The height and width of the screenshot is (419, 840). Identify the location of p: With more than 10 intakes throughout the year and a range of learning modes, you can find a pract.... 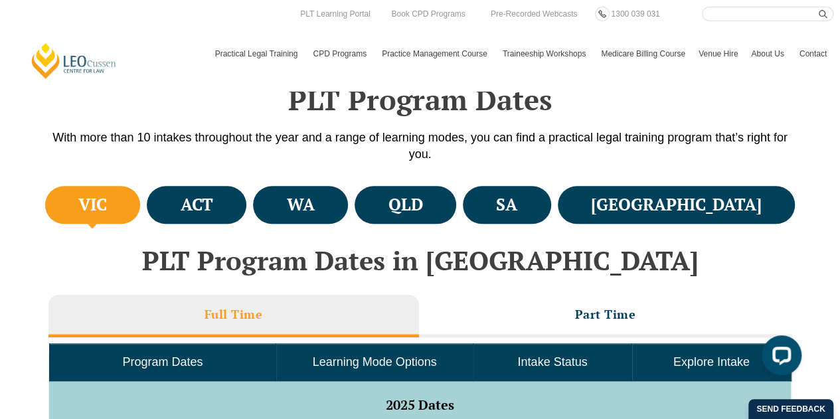
(420, 146).